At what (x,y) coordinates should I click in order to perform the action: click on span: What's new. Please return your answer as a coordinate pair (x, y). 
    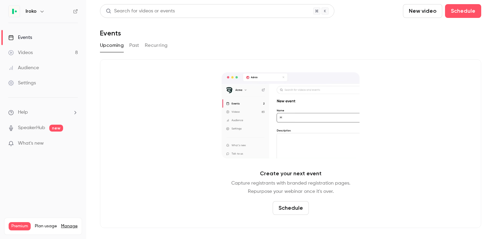
    Looking at the image, I should click on (31, 143).